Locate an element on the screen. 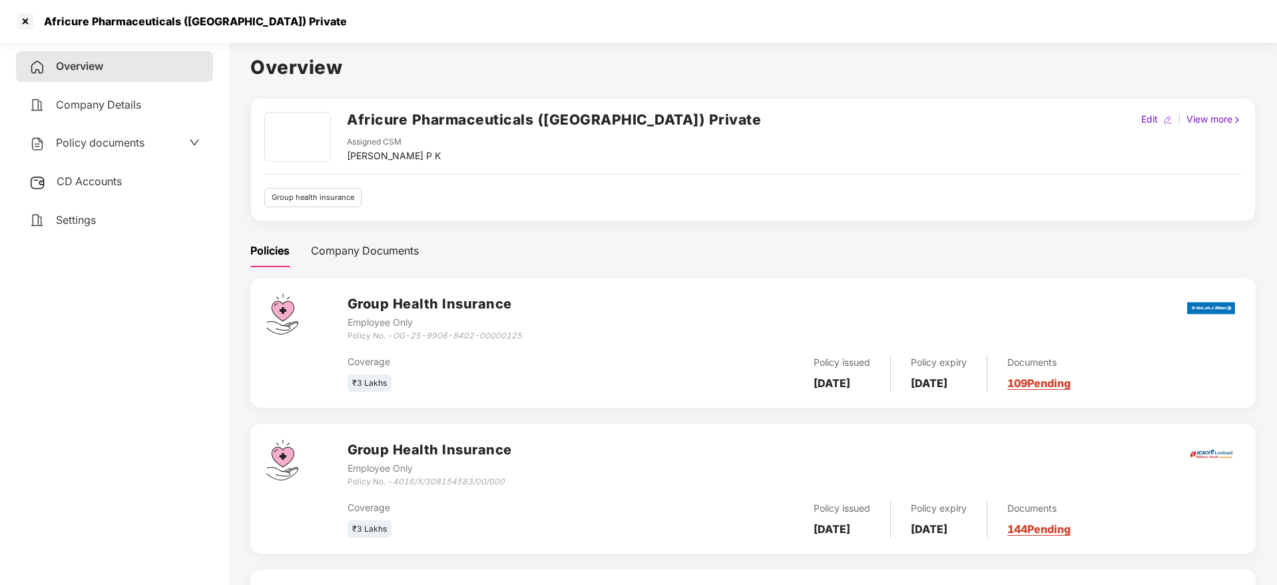 The image size is (1277, 585). i: OG-25-9906-8402-00000125 is located at coordinates (457, 335).